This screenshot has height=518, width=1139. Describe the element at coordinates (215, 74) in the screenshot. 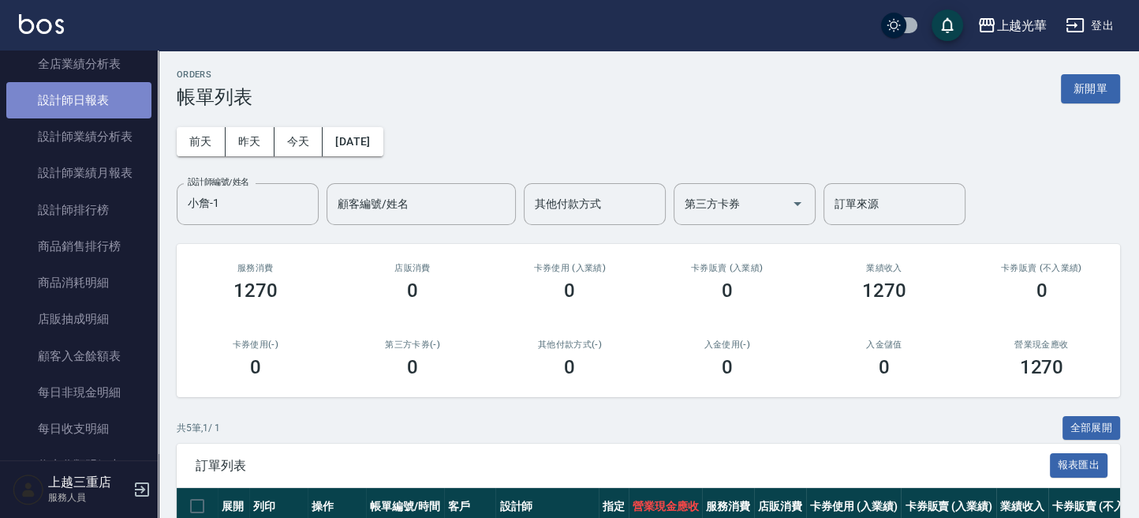

I see `h2: ORDERS` at that location.